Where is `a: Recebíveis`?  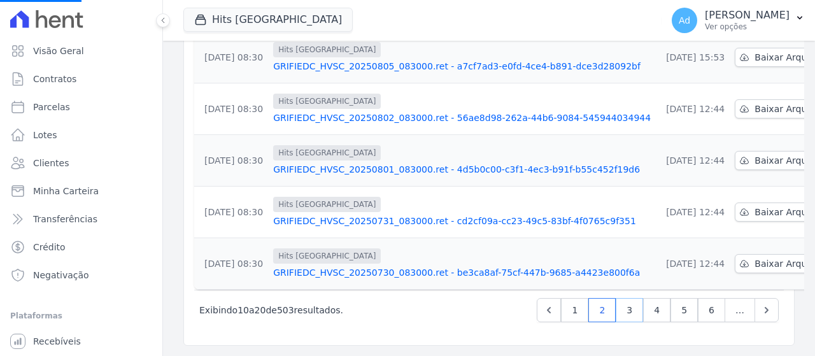 a: Recebíveis is located at coordinates (81, 341).